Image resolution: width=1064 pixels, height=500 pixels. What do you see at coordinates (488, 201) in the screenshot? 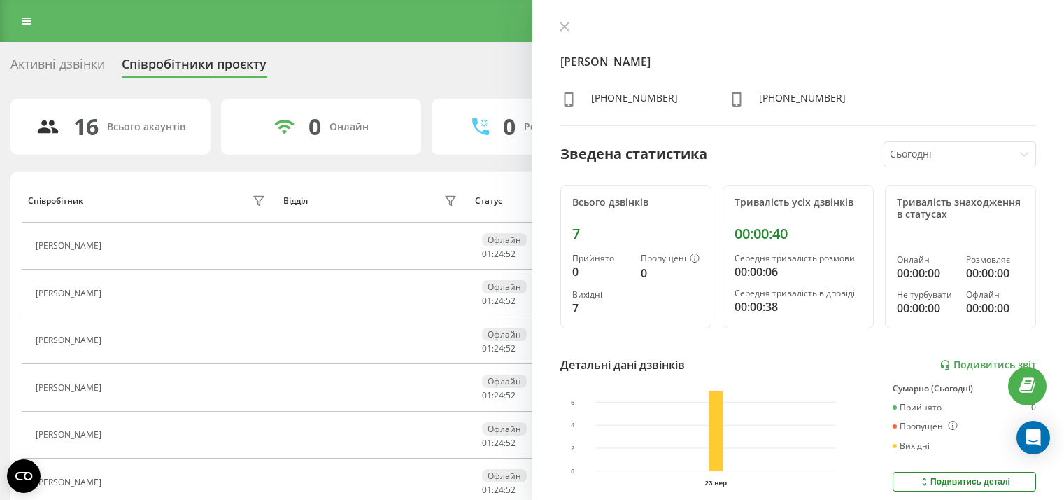
I see `div: Статус` at bounding box center [488, 201].